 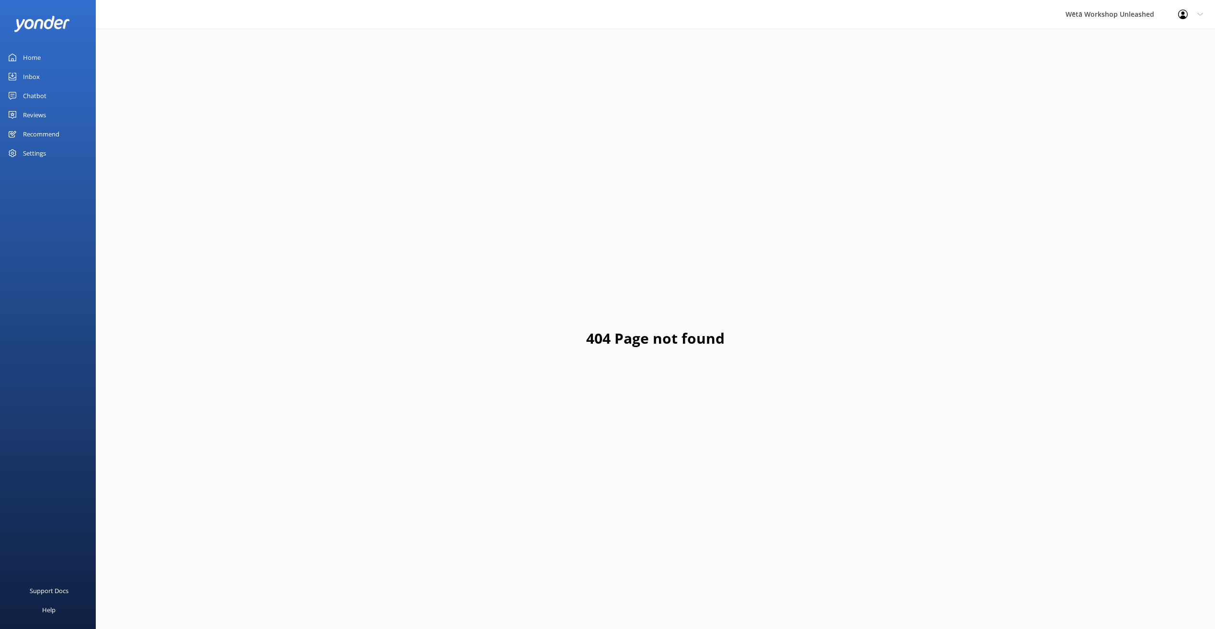 I want to click on img: yonder-white-logo.png, so click(x=42, y=23).